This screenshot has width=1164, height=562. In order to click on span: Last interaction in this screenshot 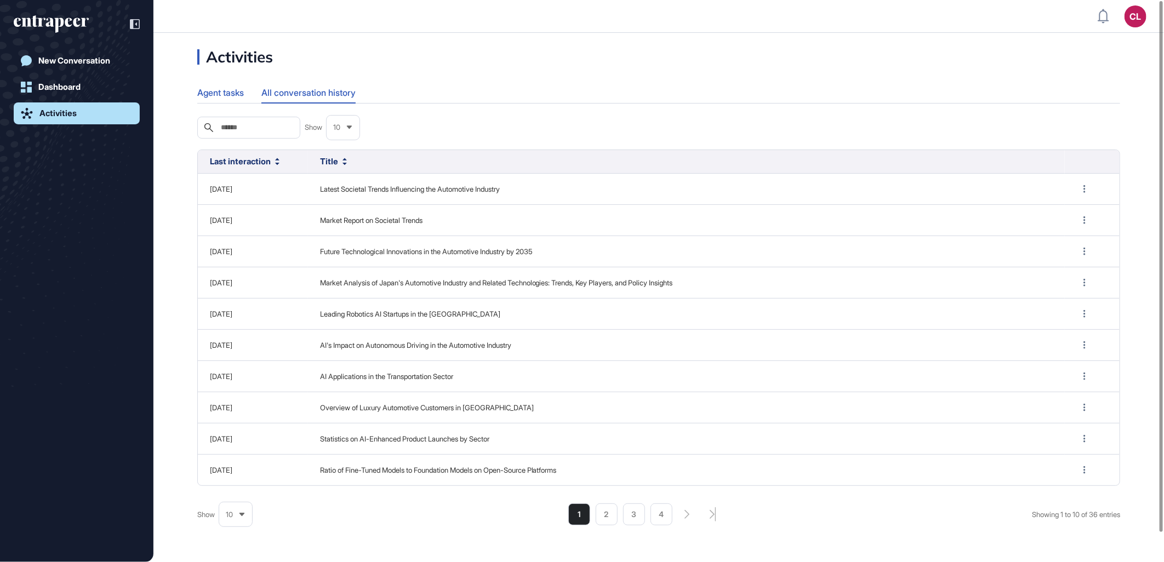, I will do `click(240, 162)`.